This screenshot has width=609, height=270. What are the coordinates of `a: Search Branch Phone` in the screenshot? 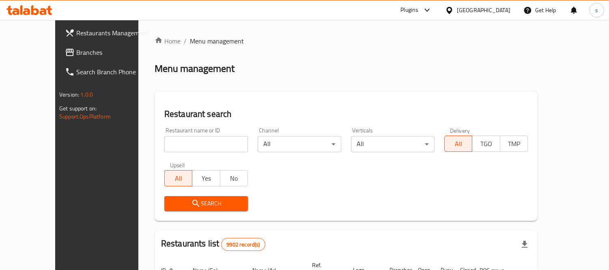 It's located at (108, 72).